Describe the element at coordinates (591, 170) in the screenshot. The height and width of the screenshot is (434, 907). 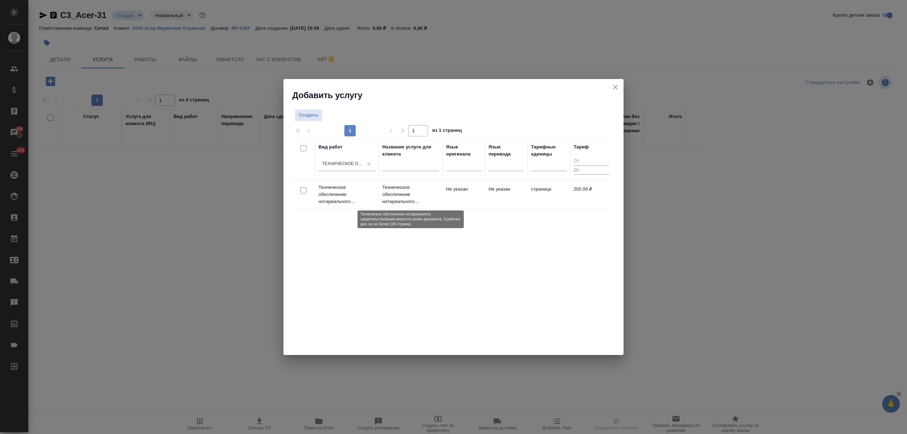
I see `input: До` at that location.